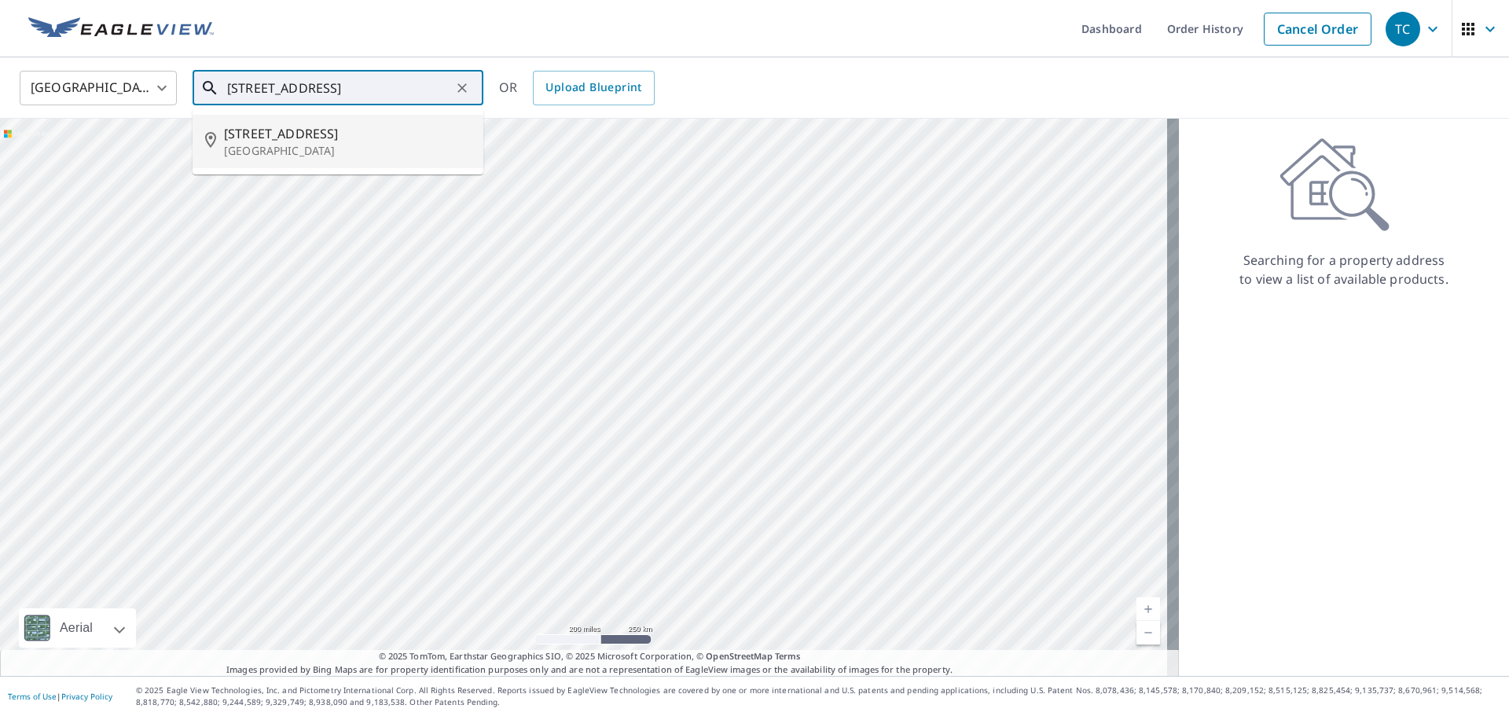  I want to click on img: EV Logo, so click(121, 29).